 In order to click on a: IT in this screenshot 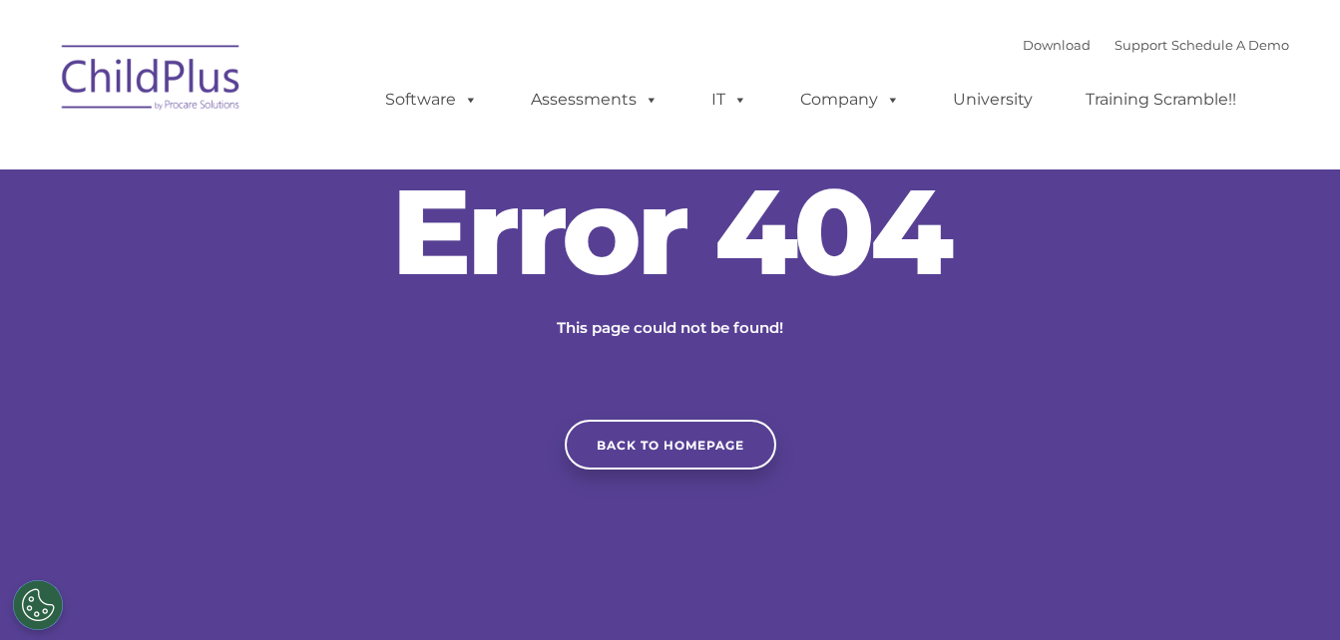, I will do `click(729, 100)`.